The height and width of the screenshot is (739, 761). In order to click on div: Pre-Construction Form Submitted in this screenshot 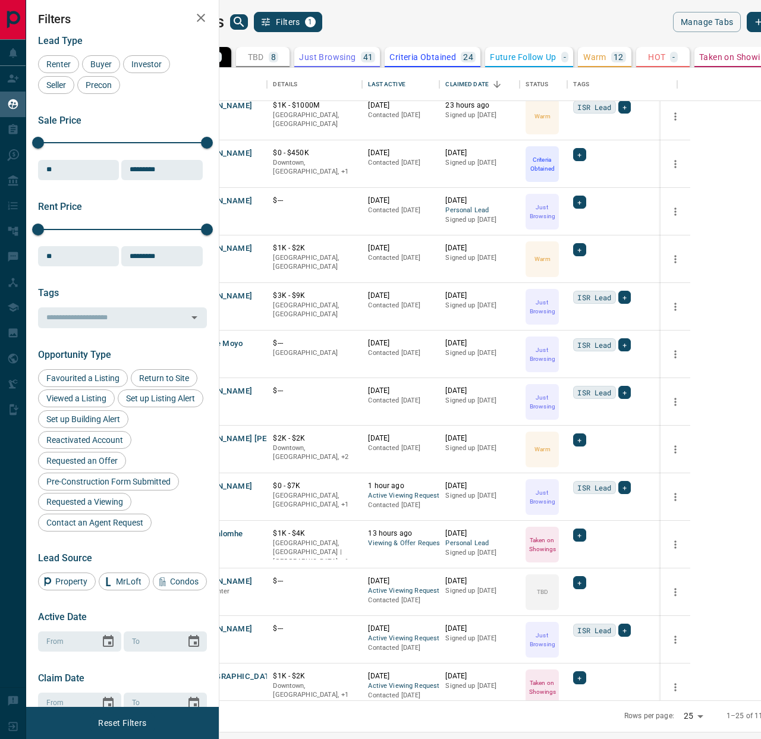, I will do `click(108, 481)`.